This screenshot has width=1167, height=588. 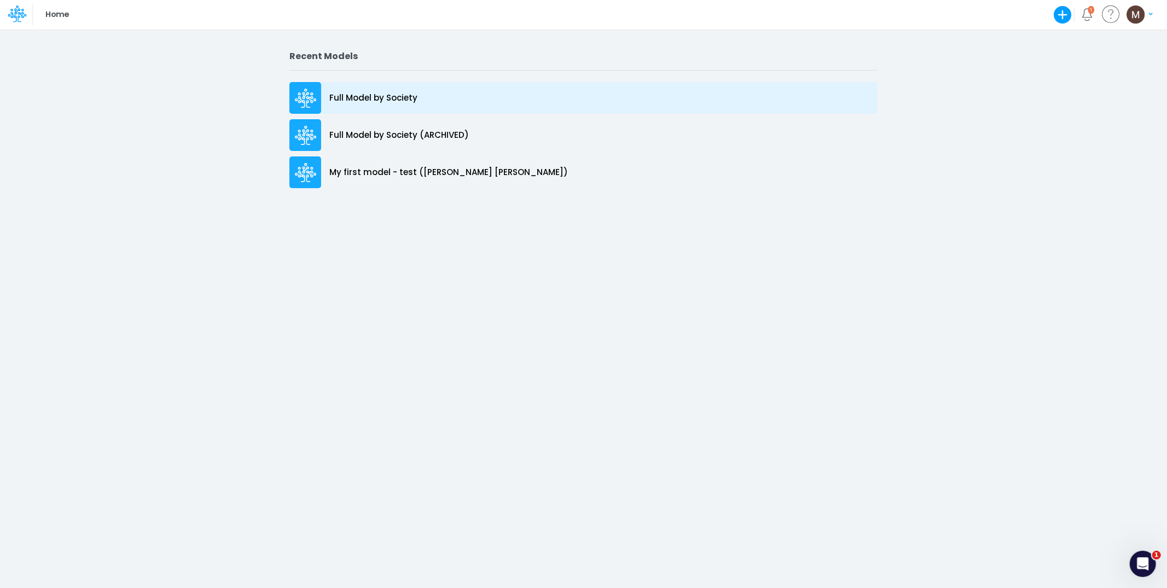 I want to click on p: Home, so click(x=57, y=15).